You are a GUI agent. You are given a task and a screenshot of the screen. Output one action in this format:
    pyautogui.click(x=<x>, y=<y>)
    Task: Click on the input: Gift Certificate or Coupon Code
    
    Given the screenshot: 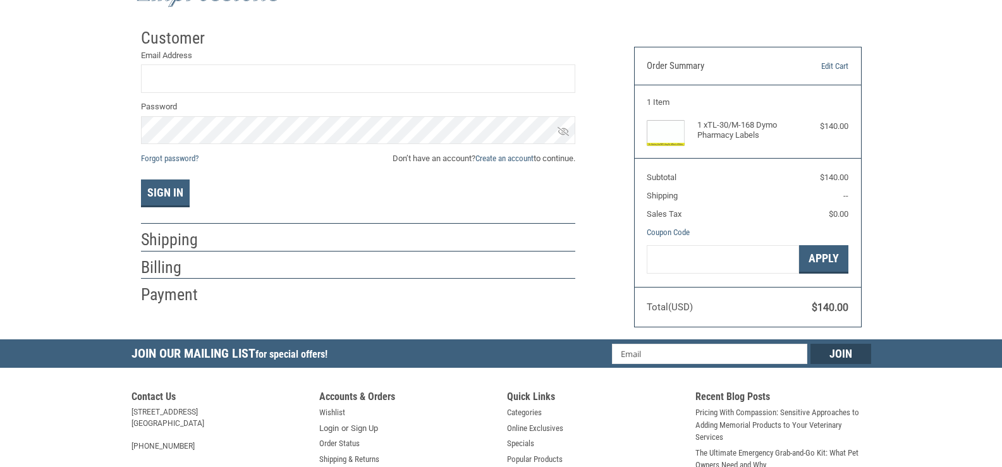 What is the action you would take?
    pyautogui.click(x=722, y=259)
    